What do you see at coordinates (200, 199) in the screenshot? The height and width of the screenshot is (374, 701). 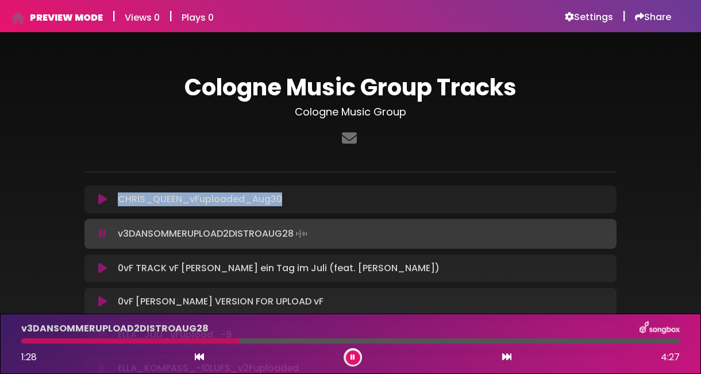 I see `p: CHRIS_QUEEN_vFuploaded_Aug30` at bounding box center [200, 199].